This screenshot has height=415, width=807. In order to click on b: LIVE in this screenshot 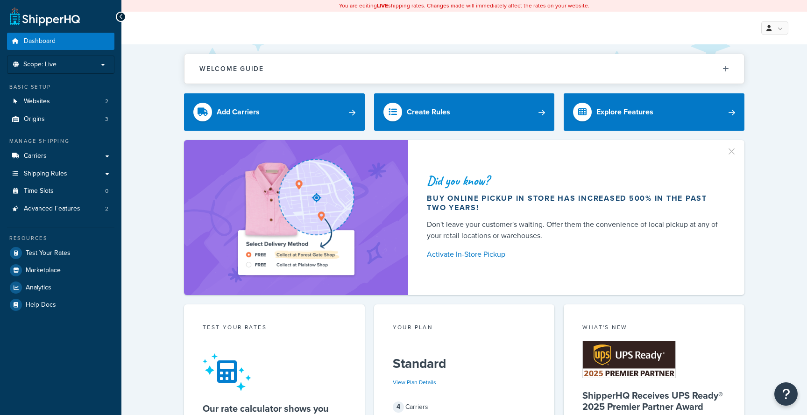, I will do `click(382, 6)`.